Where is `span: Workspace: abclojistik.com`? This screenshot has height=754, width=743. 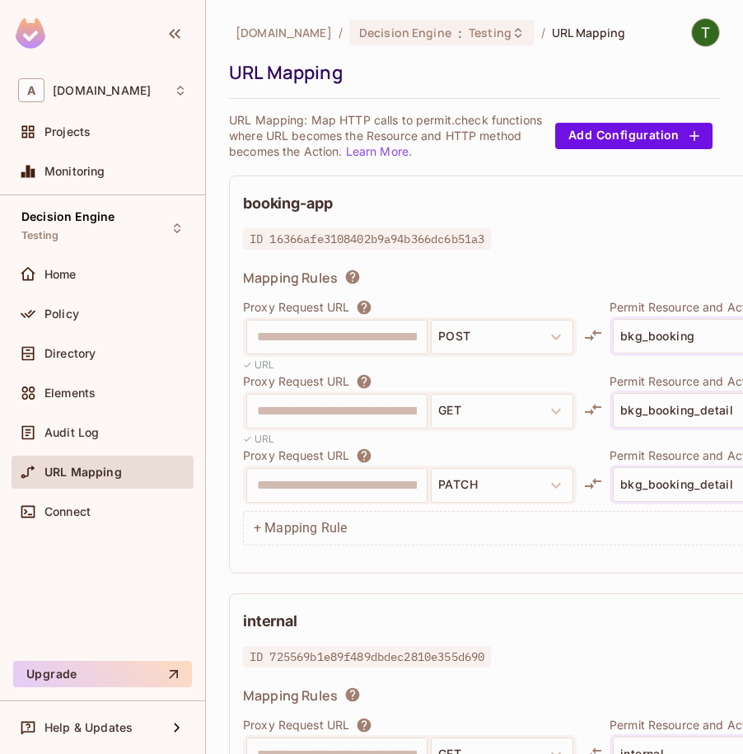
span: Workspace: abclojistik.com is located at coordinates (101, 91).